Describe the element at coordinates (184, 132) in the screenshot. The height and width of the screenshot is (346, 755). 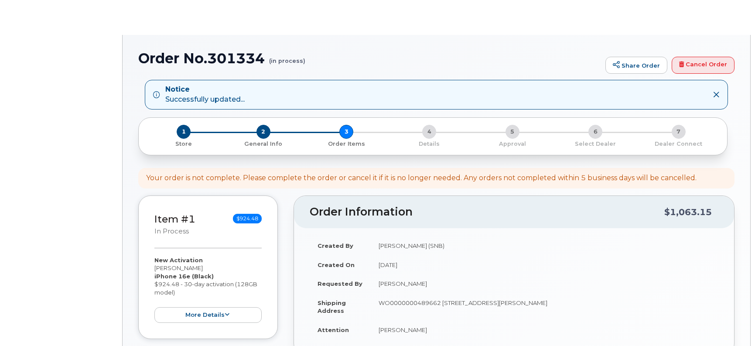
I see `span: 1` at that location.